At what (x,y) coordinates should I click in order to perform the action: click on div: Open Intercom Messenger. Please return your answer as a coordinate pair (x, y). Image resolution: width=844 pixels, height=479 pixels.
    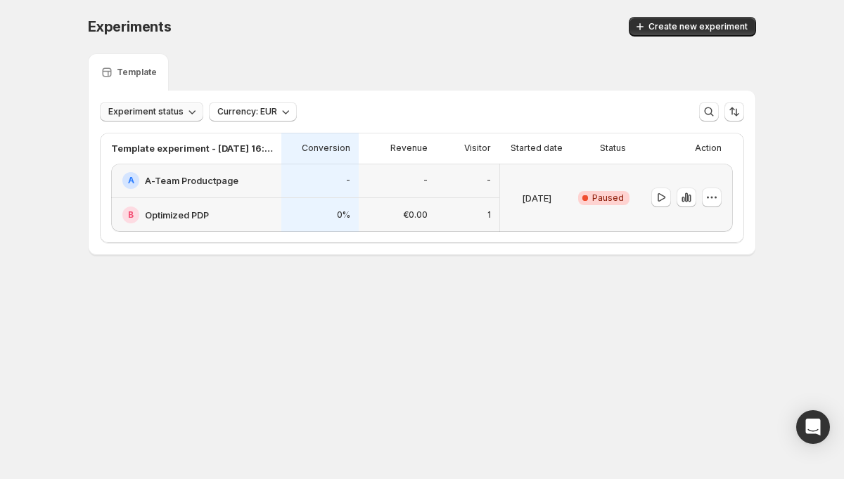
    Looking at the image, I should click on (813, 427).